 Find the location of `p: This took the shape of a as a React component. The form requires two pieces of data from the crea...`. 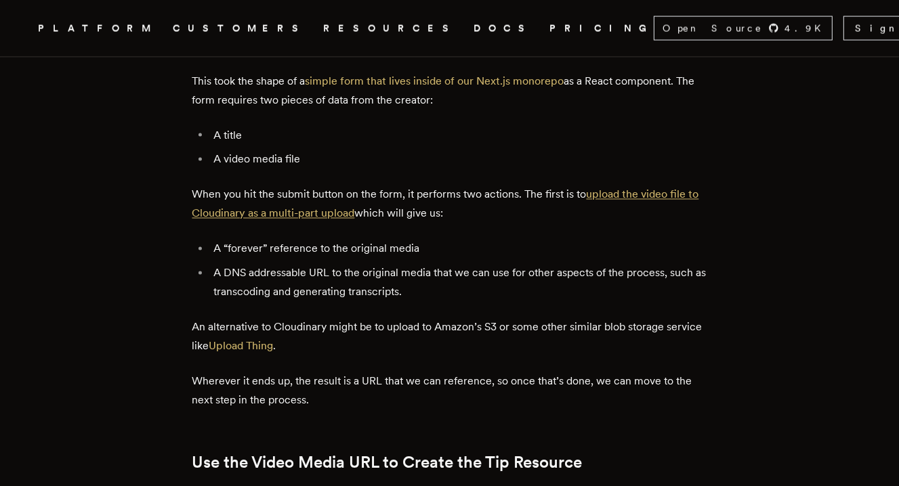

p: This took the shape of a as a React component. The form requires two pieces of data from the crea... is located at coordinates (450, 91).